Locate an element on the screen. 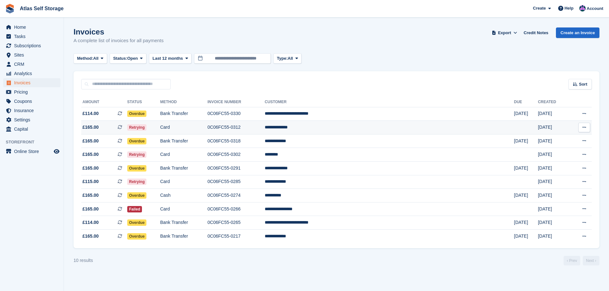  button: Method: All is located at coordinates (90, 59).